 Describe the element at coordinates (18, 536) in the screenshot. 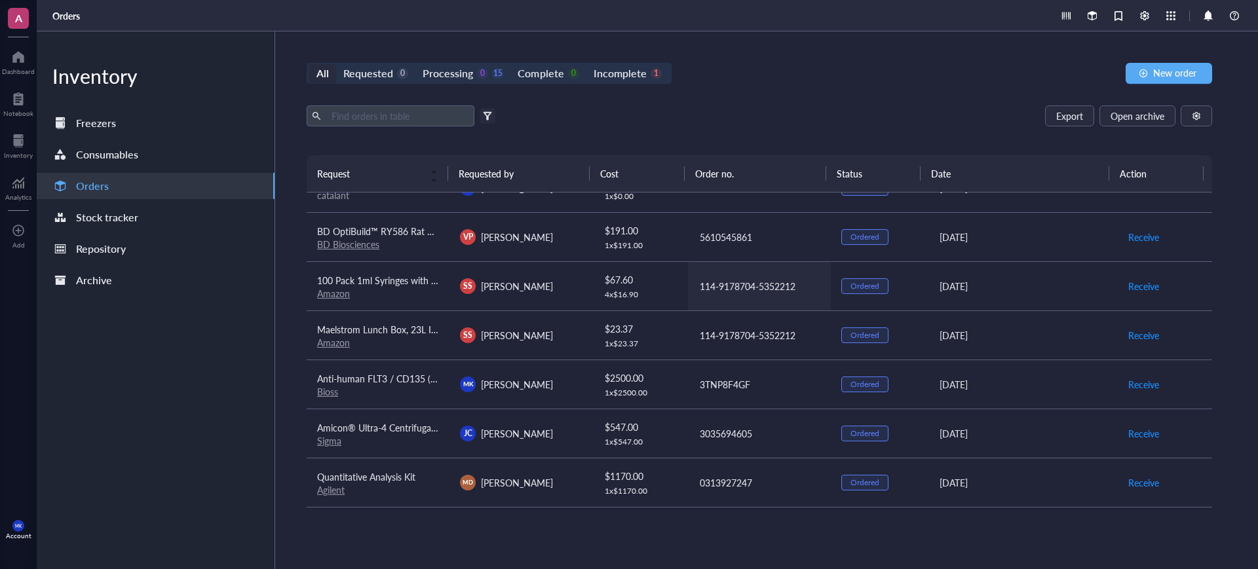

I see `div: Account` at that location.